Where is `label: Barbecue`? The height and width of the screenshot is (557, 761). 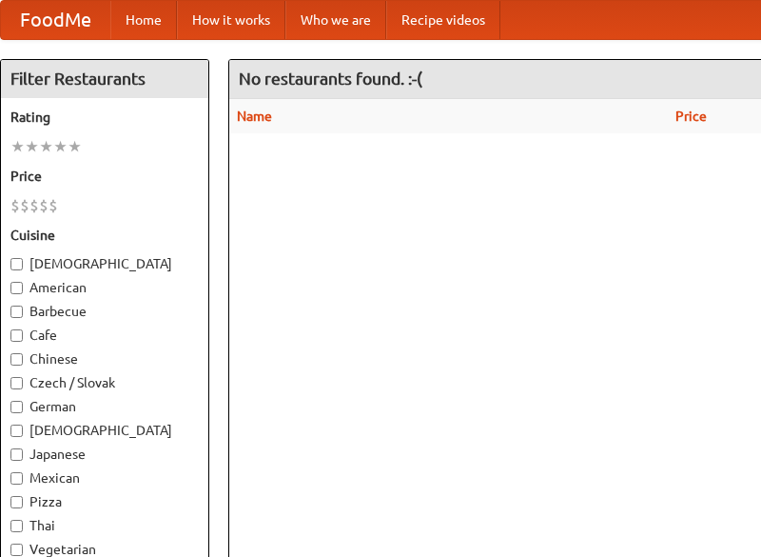 label: Barbecue is located at coordinates (105, 311).